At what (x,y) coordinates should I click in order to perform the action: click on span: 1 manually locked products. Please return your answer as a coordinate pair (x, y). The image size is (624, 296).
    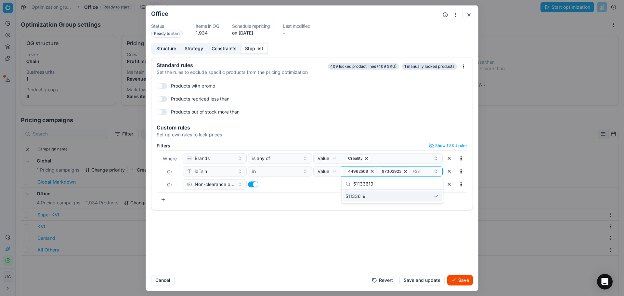
    Looking at the image, I should click on (429, 66).